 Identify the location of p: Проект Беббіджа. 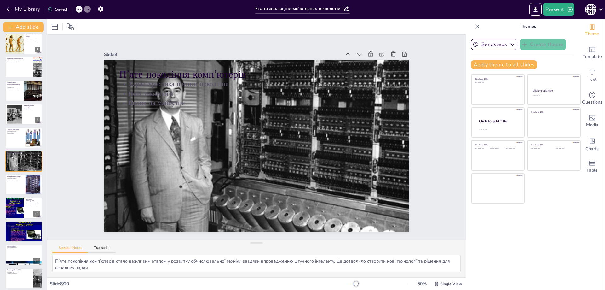
(19, 60).